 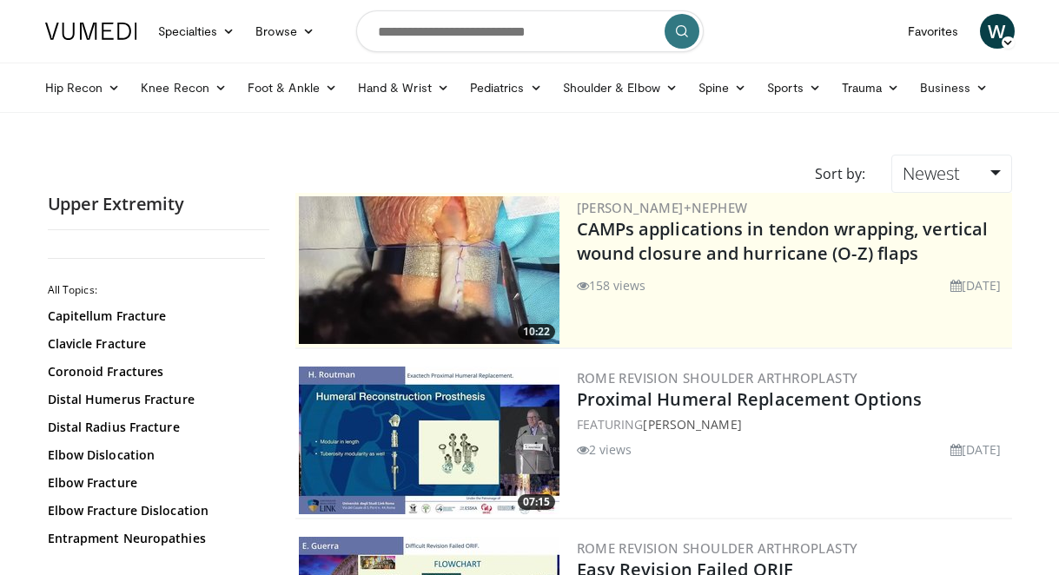 What do you see at coordinates (506, 88) in the screenshot?
I see `a: Pediatrics` at bounding box center [506, 88].